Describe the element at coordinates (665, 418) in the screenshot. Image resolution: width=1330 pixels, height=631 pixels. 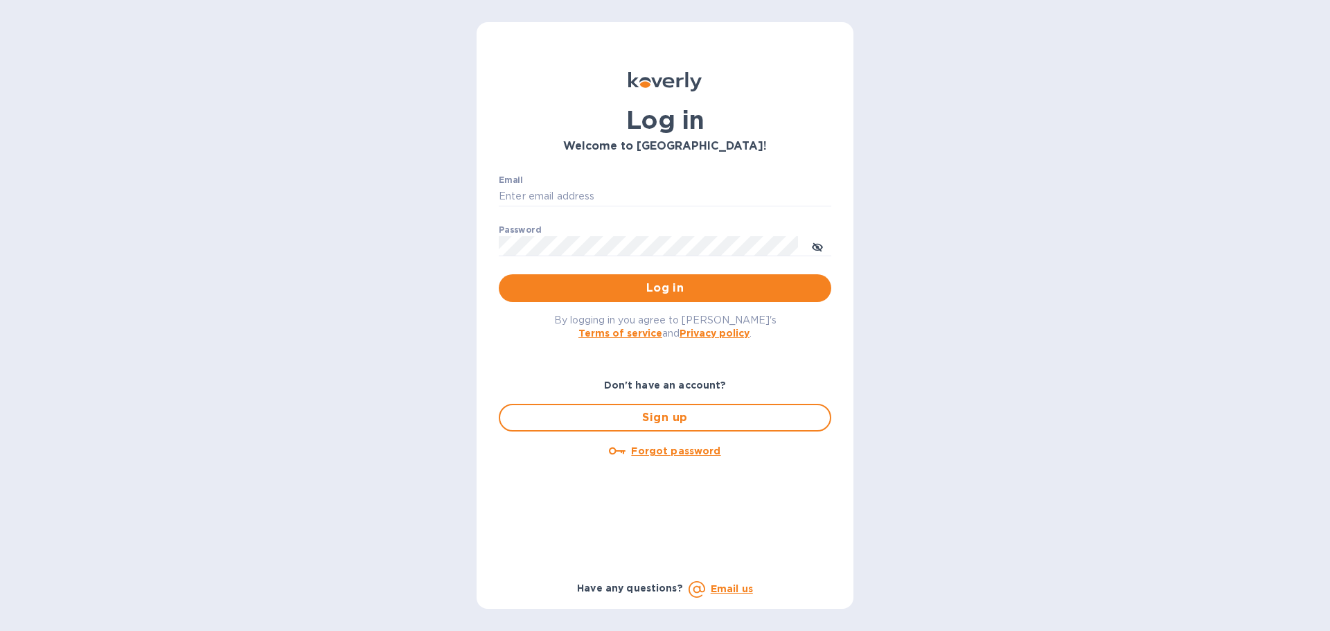
I see `span: Sign up` at that location.